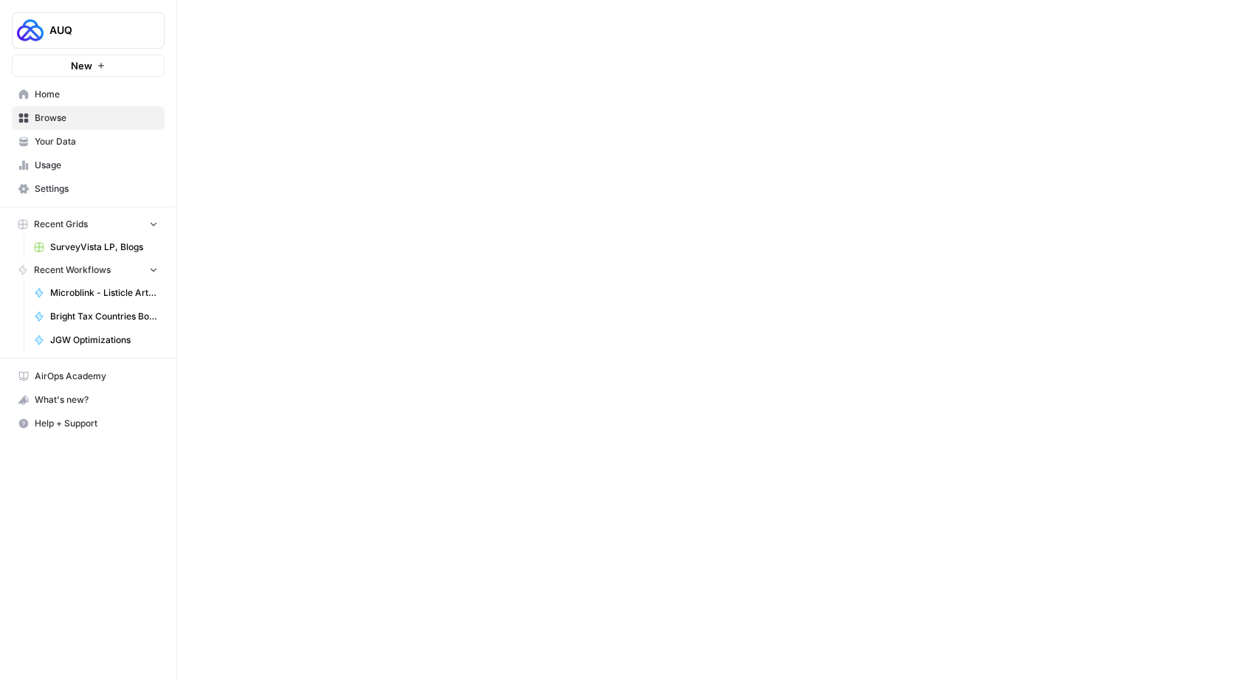 The image size is (1240, 681). What do you see at coordinates (96, 118) in the screenshot?
I see `span: Browse` at bounding box center [96, 118].